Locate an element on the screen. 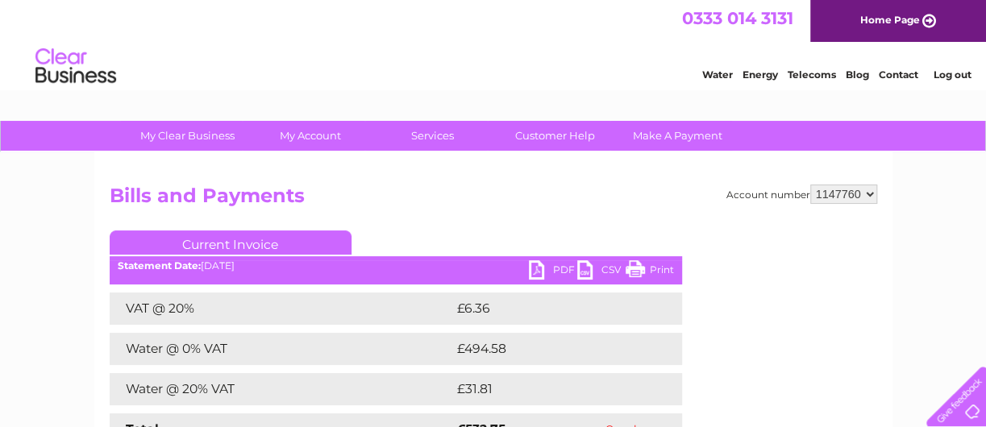  a: Print is located at coordinates (650, 272).